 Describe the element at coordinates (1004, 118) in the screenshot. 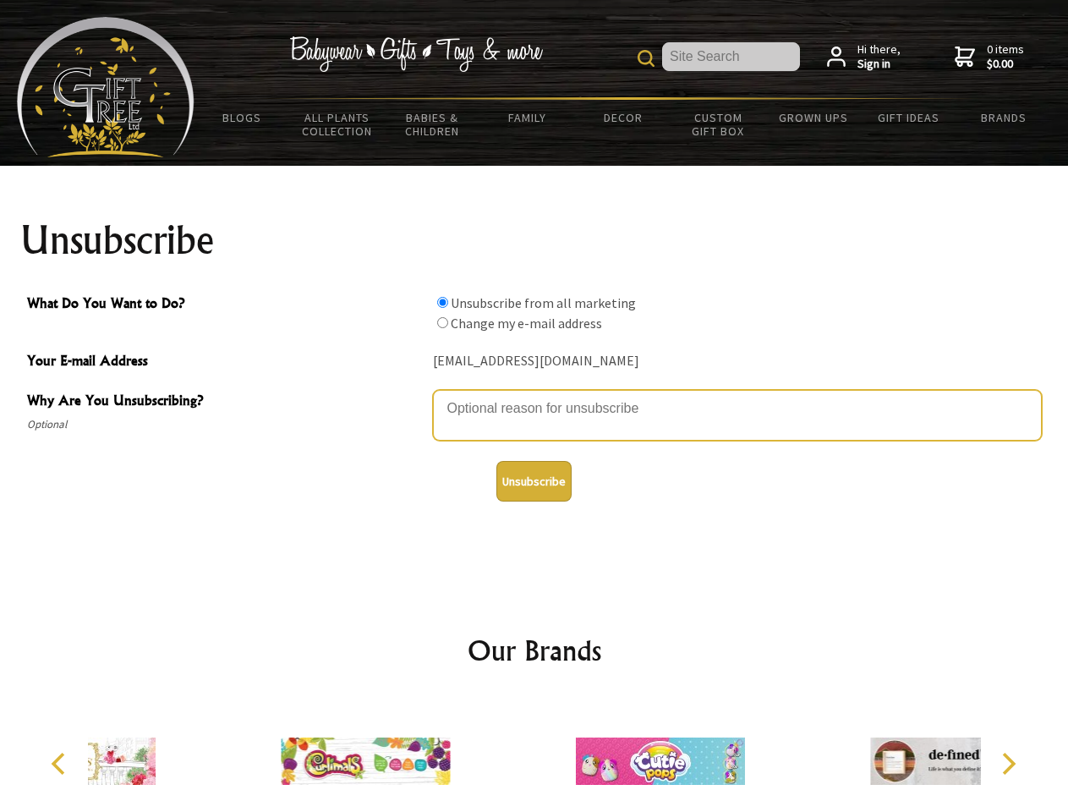

I see `a: Brands` at that location.